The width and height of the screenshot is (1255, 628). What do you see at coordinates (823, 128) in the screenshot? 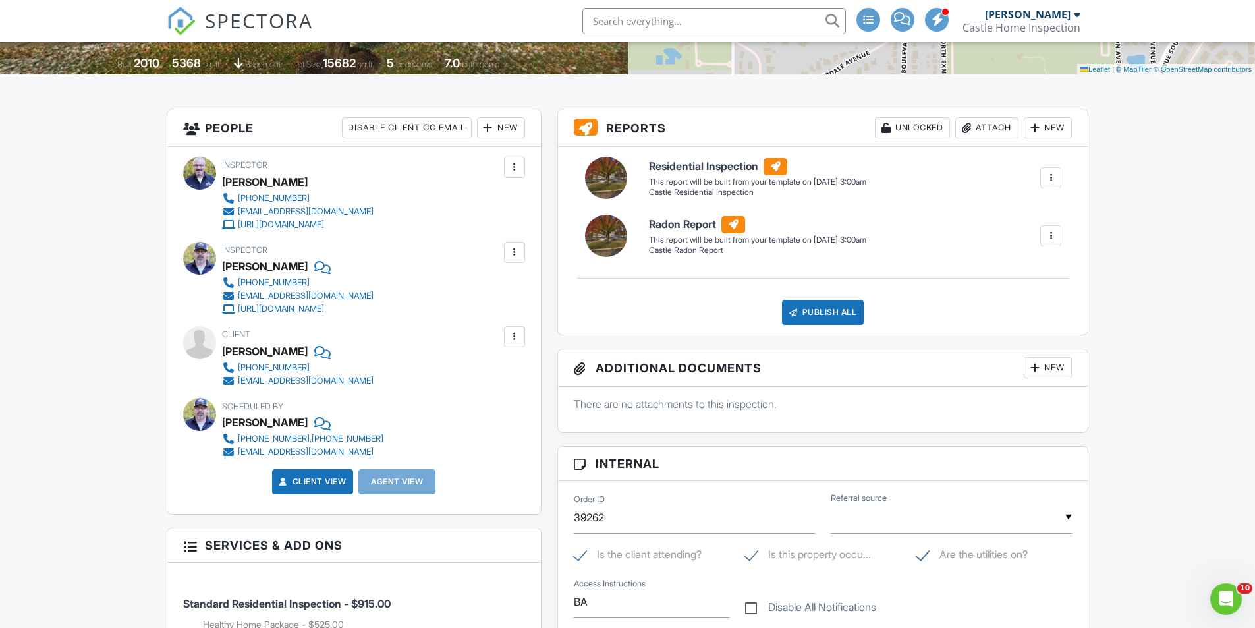
I see `h3: Reports` at bounding box center [823, 128].